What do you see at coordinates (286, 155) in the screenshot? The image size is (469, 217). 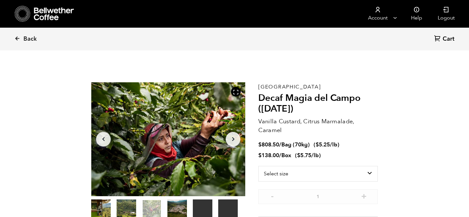 I see `span: Box` at bounding box center [286, 155].